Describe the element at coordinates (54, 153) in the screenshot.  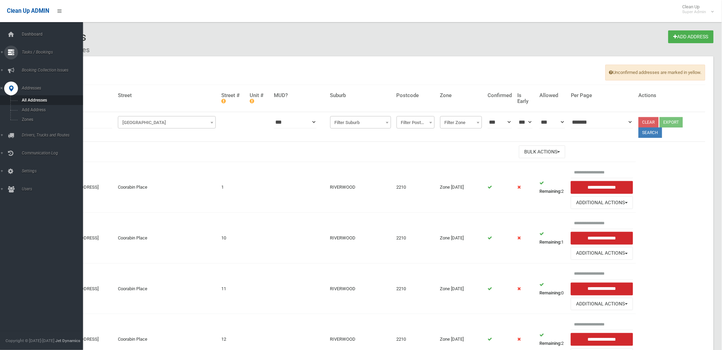
I see `span: Communication Log` at that location.